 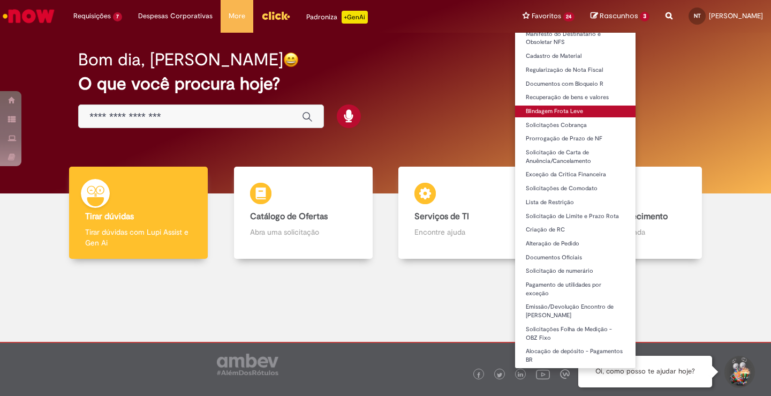 I want to click on span: NT, so click(x=697, y=16).